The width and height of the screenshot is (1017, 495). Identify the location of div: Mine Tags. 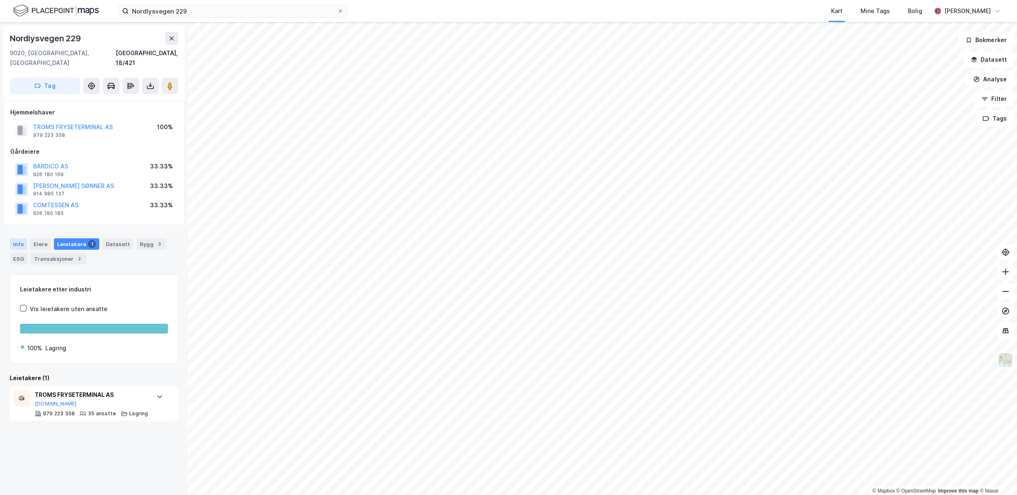
(876, 11).